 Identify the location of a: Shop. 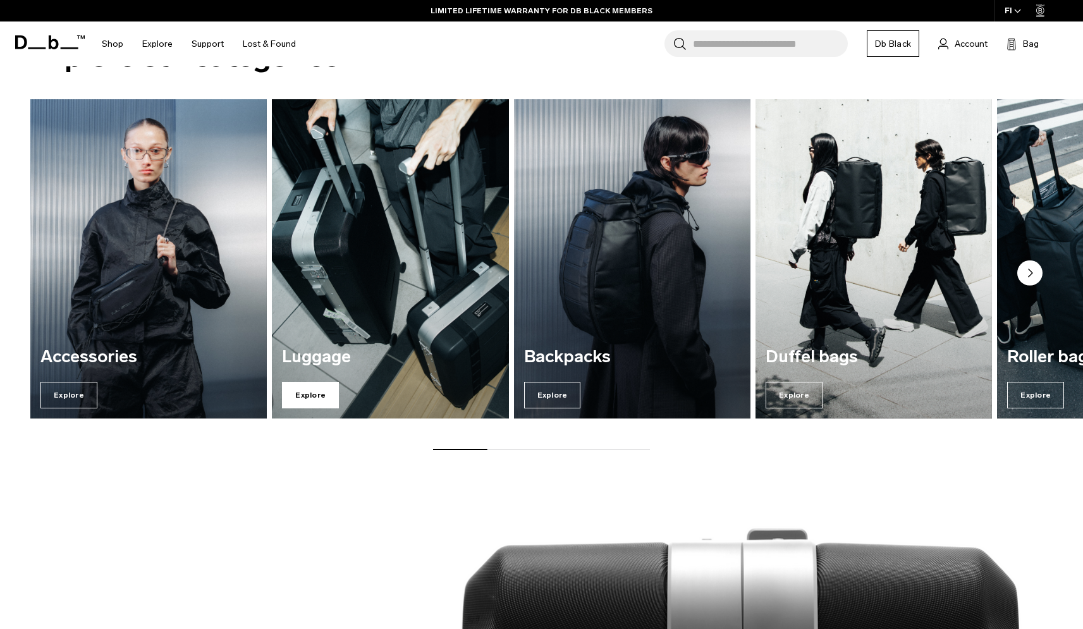
(113, 44).